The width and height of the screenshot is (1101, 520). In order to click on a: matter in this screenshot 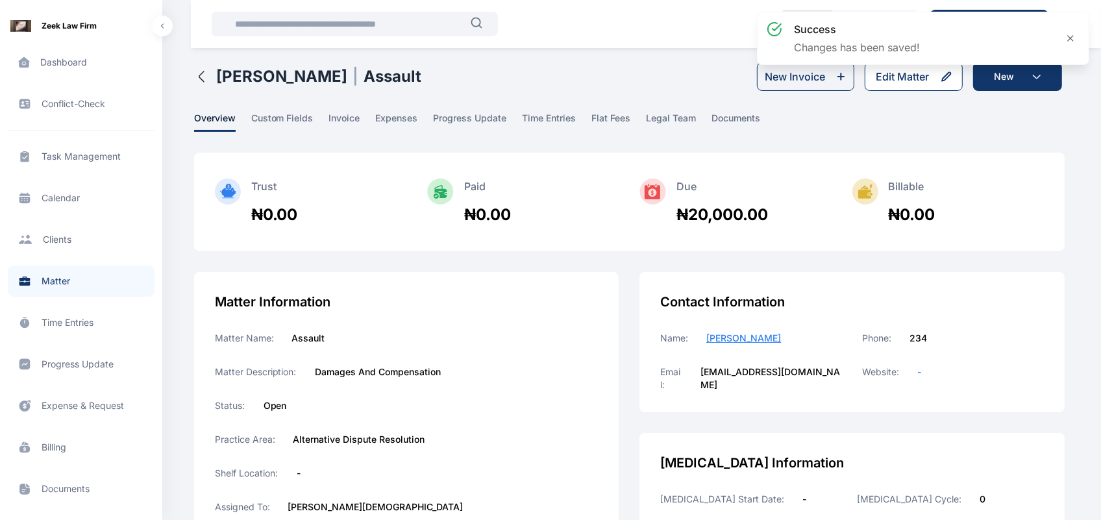, I will do `click(81, 281)`.